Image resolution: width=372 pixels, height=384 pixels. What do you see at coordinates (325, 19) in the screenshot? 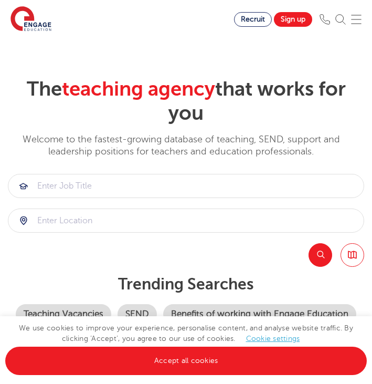
I see `img: Phone` at bounding box center [325, 19].